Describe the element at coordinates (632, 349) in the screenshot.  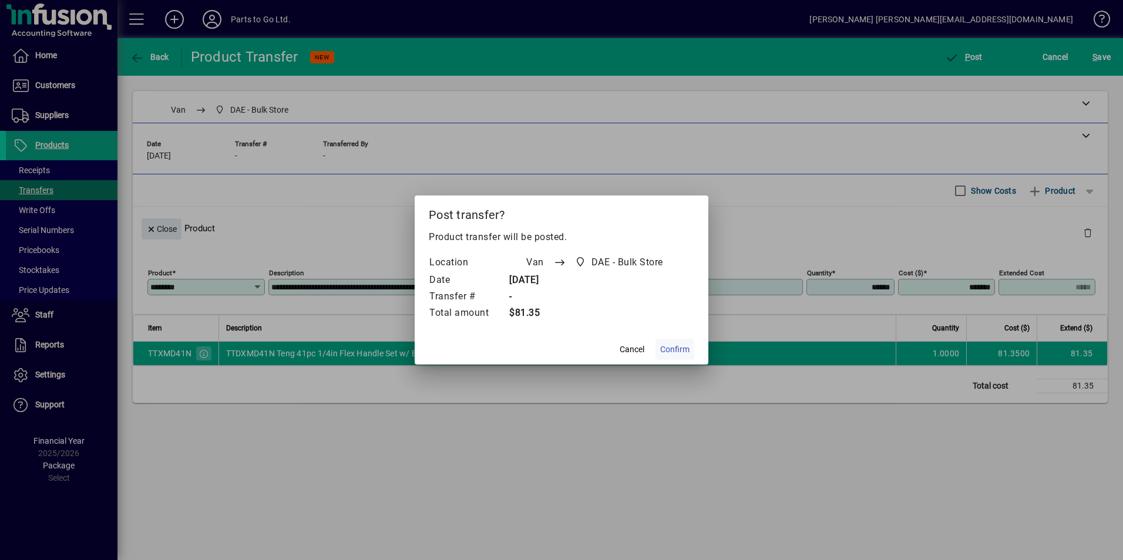
I see `span: Cancel` at that location.